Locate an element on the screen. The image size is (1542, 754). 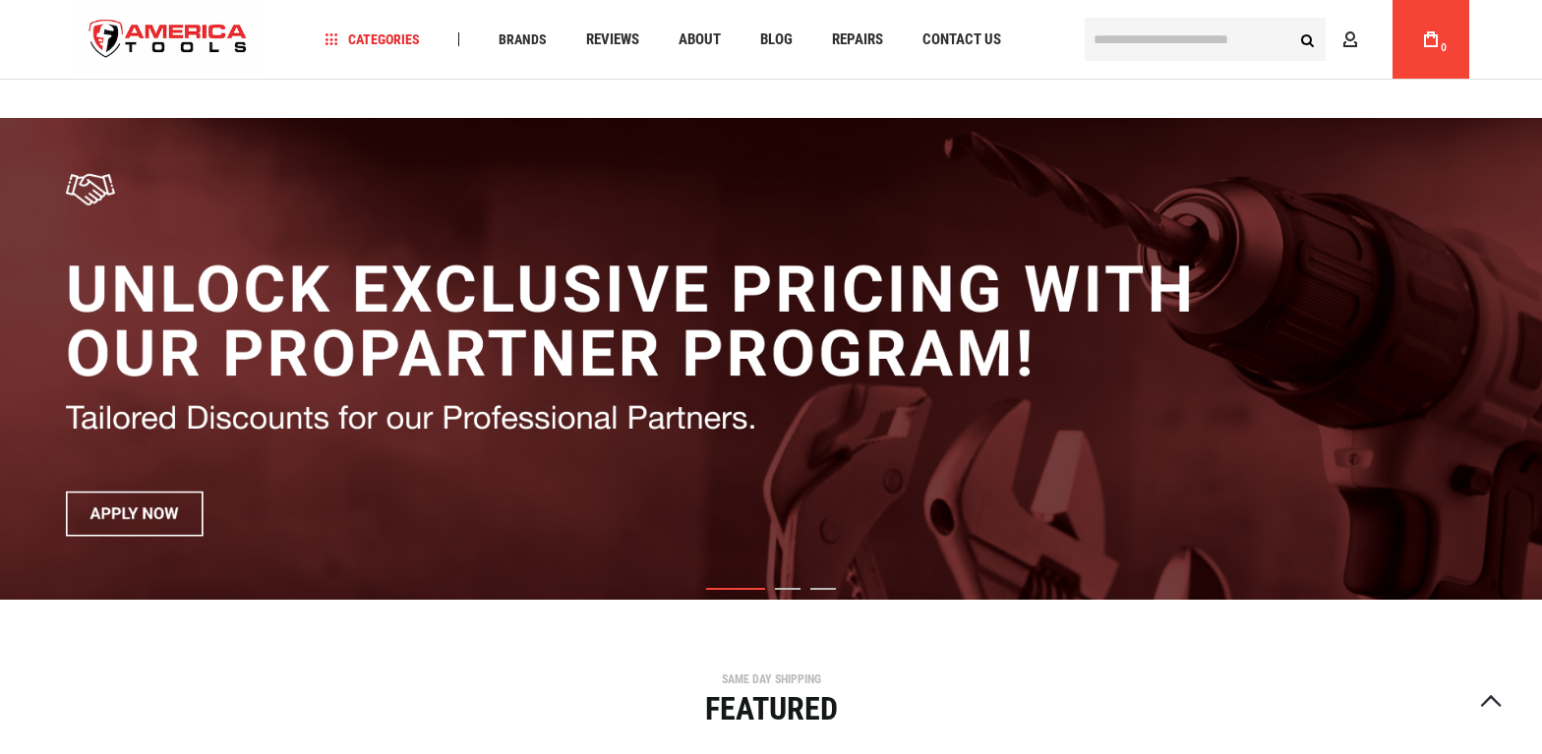
span: Contact Us is located at coordinates (962, 39).